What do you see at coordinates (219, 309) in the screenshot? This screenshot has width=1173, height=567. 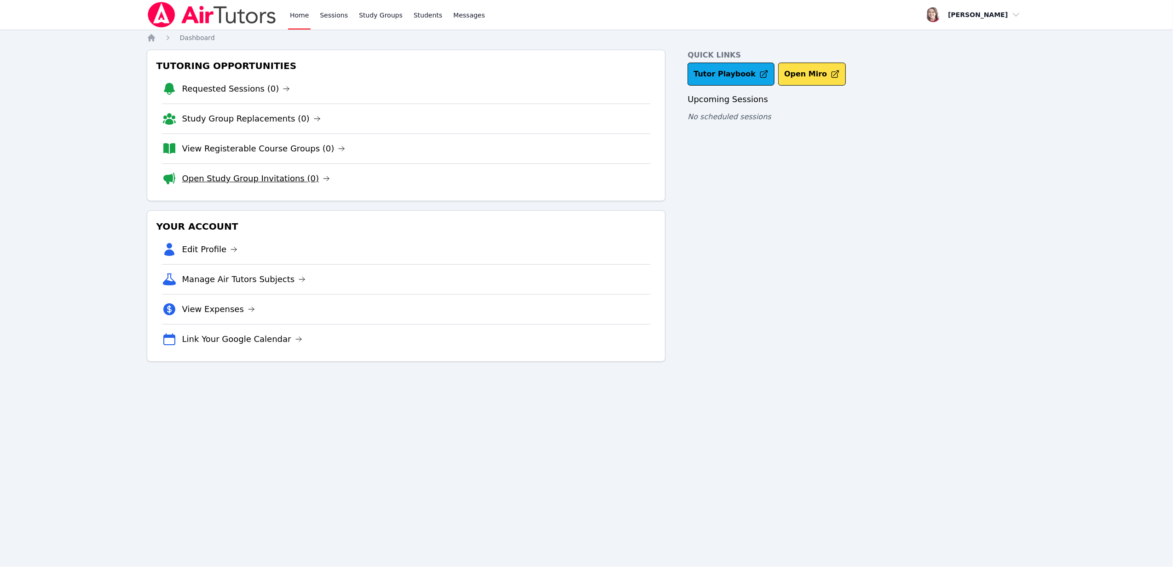 I see `a: View Expenses` at bounding box center [219, 309].